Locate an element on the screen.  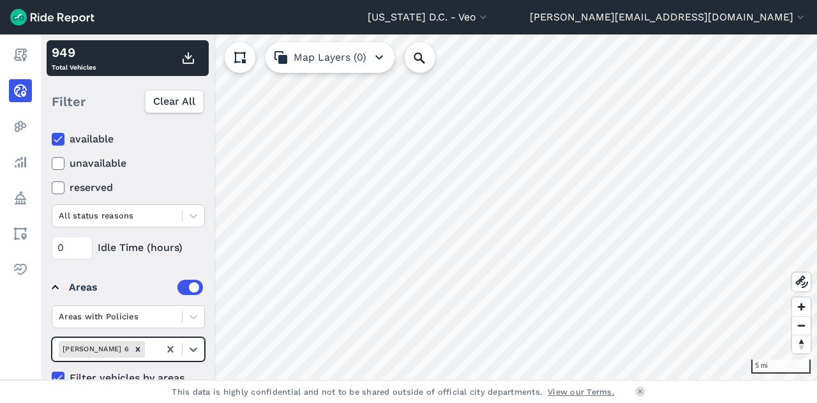
summary: Areas is located at coordinates (127, 287).